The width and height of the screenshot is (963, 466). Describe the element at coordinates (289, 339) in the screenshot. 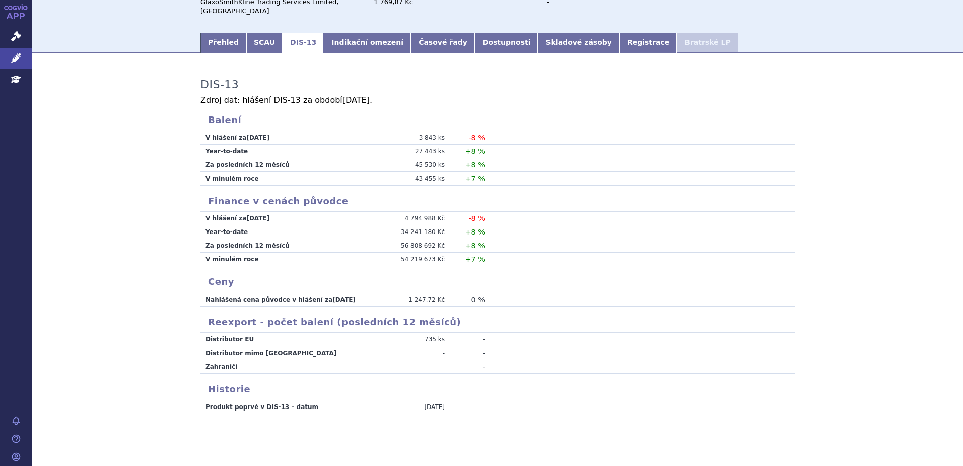

I see `td: Distributor EU` at that location.